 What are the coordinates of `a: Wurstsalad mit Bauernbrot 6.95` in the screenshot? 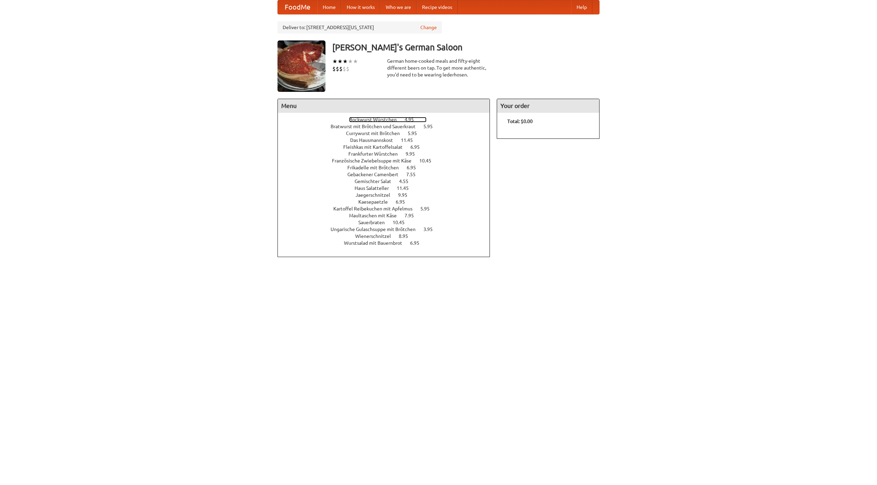 It's located at (388, 243).